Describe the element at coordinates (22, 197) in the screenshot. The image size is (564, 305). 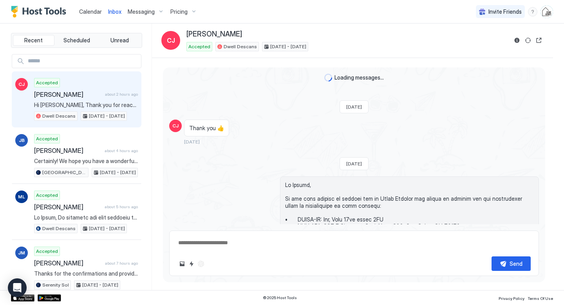
I see `span: ML` at that location.